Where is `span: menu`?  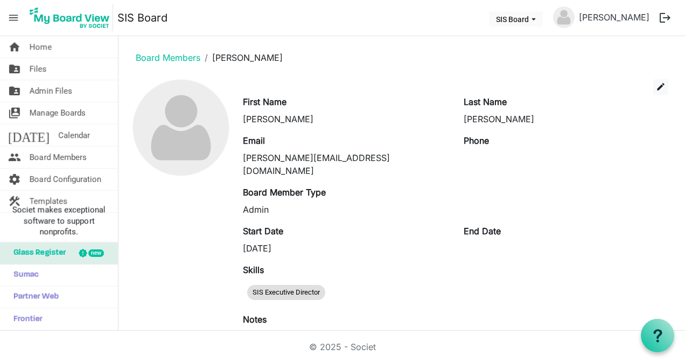
span: menu is located at coordinates (13, 18).